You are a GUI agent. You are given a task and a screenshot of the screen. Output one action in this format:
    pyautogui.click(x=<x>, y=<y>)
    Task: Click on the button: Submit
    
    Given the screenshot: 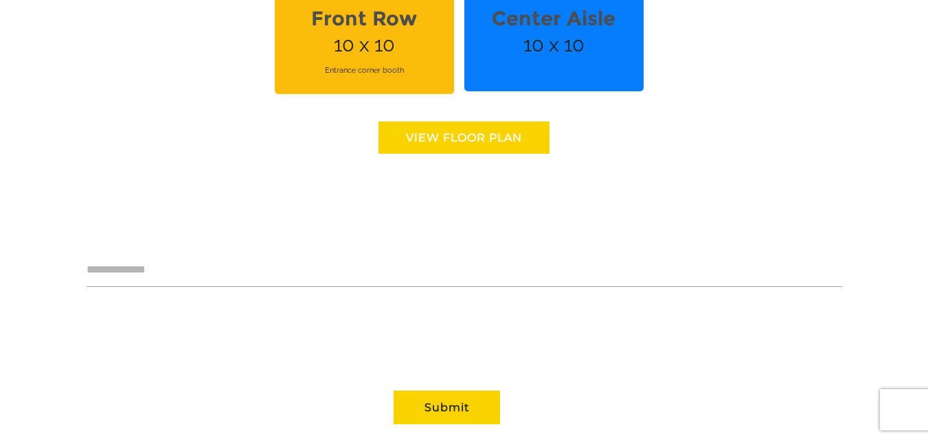 What is the action you would take?
    pyautogui.click(x=446, y=407)
    